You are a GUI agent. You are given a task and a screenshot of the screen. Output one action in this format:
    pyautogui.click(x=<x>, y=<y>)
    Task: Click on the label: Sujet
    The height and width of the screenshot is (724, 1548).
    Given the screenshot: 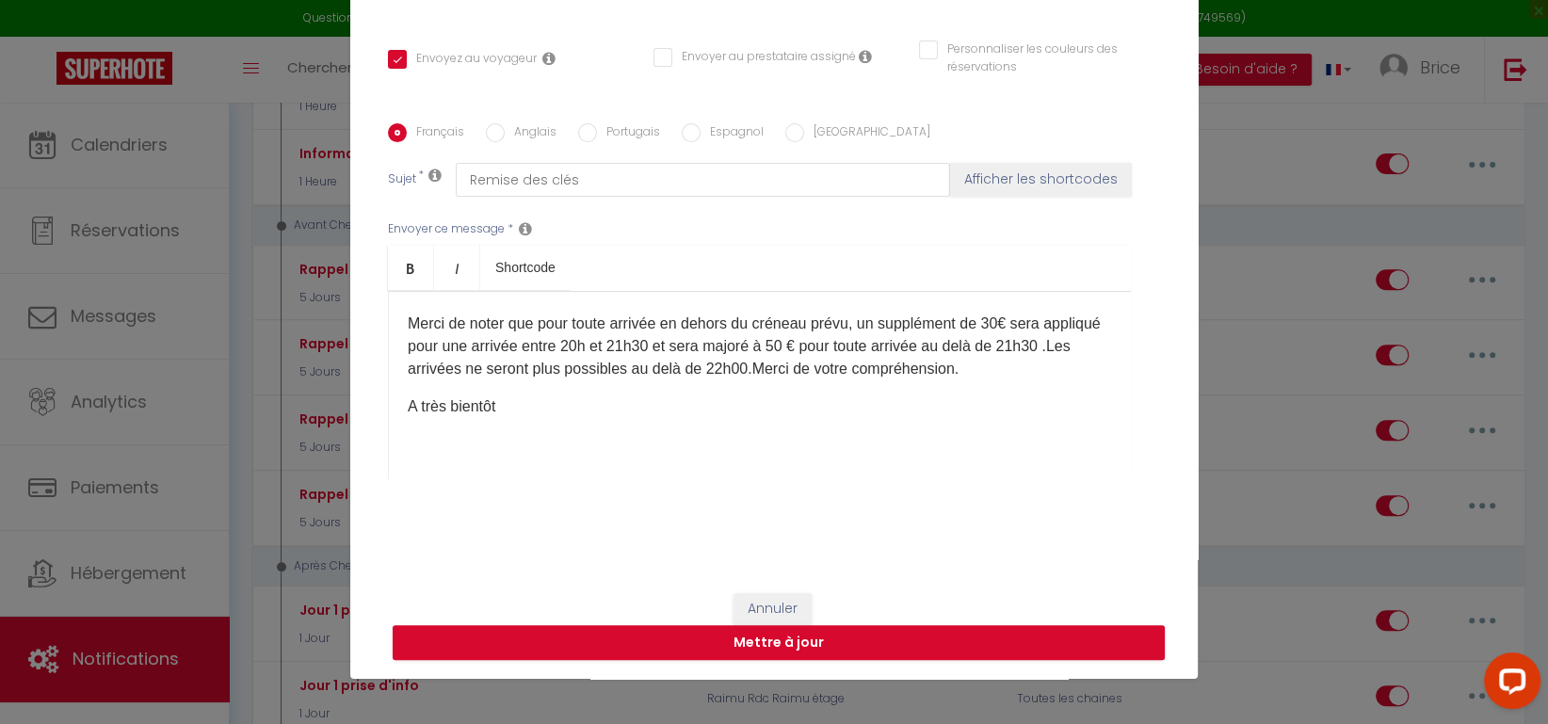 What is the action you would take?
    pyautogui.click(x=402, y=180)
    